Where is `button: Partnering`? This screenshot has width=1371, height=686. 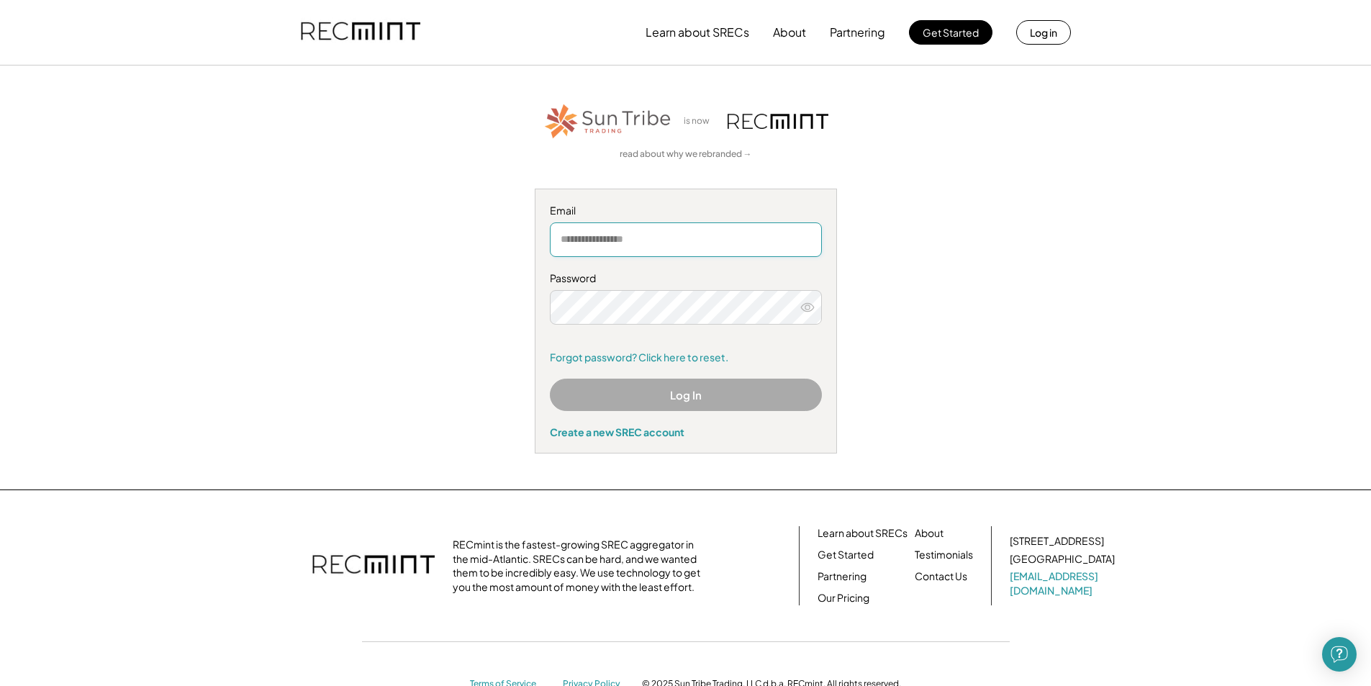
button: Partnering is located at coordinates (857, 32).